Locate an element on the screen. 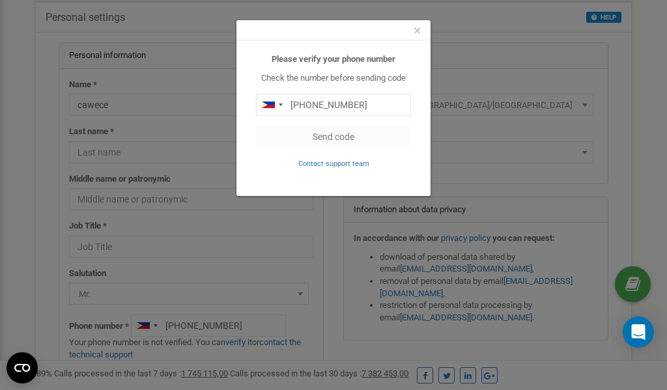  button: Close is located at coordinates (417, 31).